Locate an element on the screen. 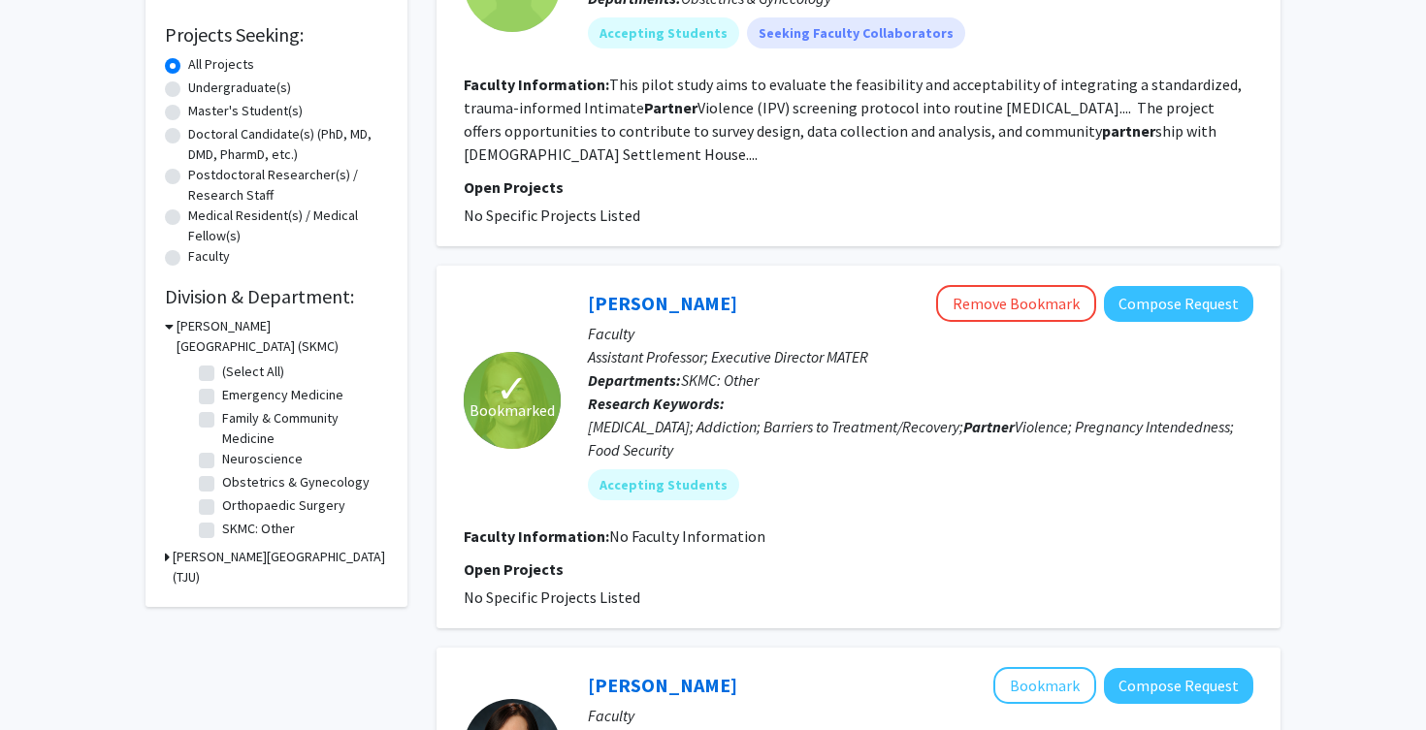  mat-chip: Seeking Faculty Collaborators is located at coordinates (855, 33).